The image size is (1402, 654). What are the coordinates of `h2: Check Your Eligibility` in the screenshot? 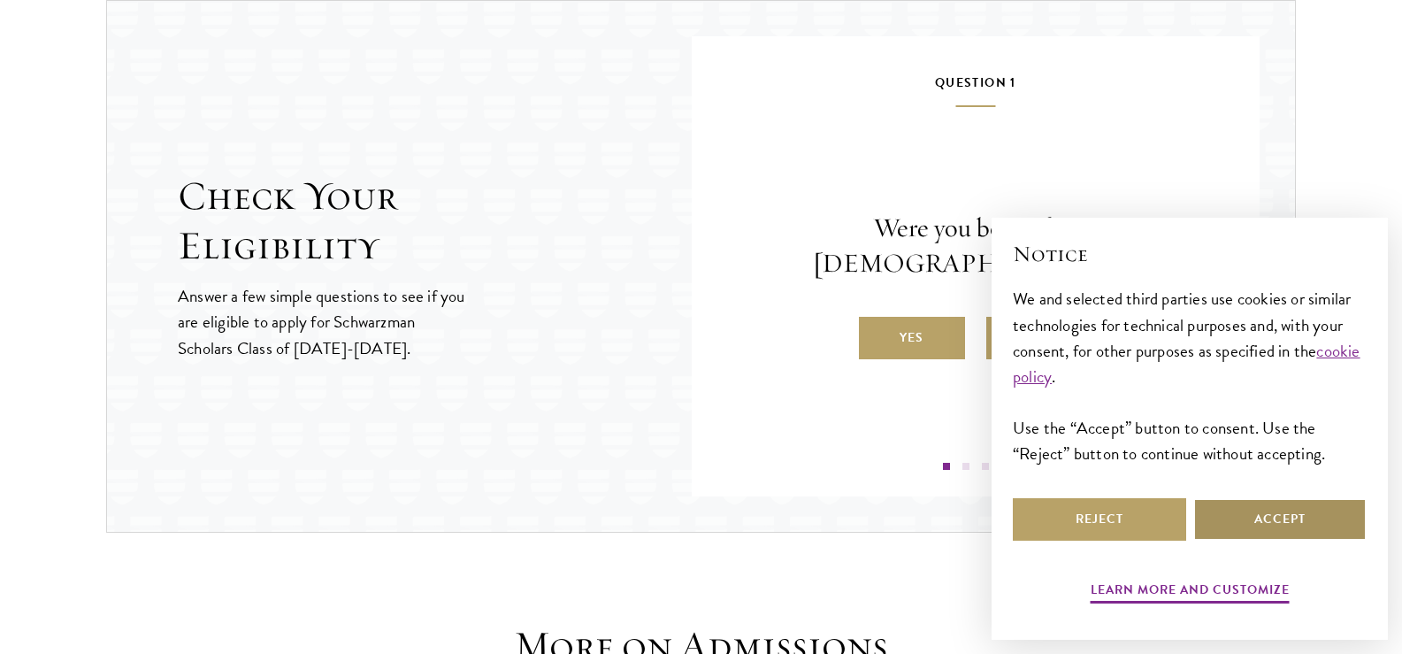 It's located at (434, 221).